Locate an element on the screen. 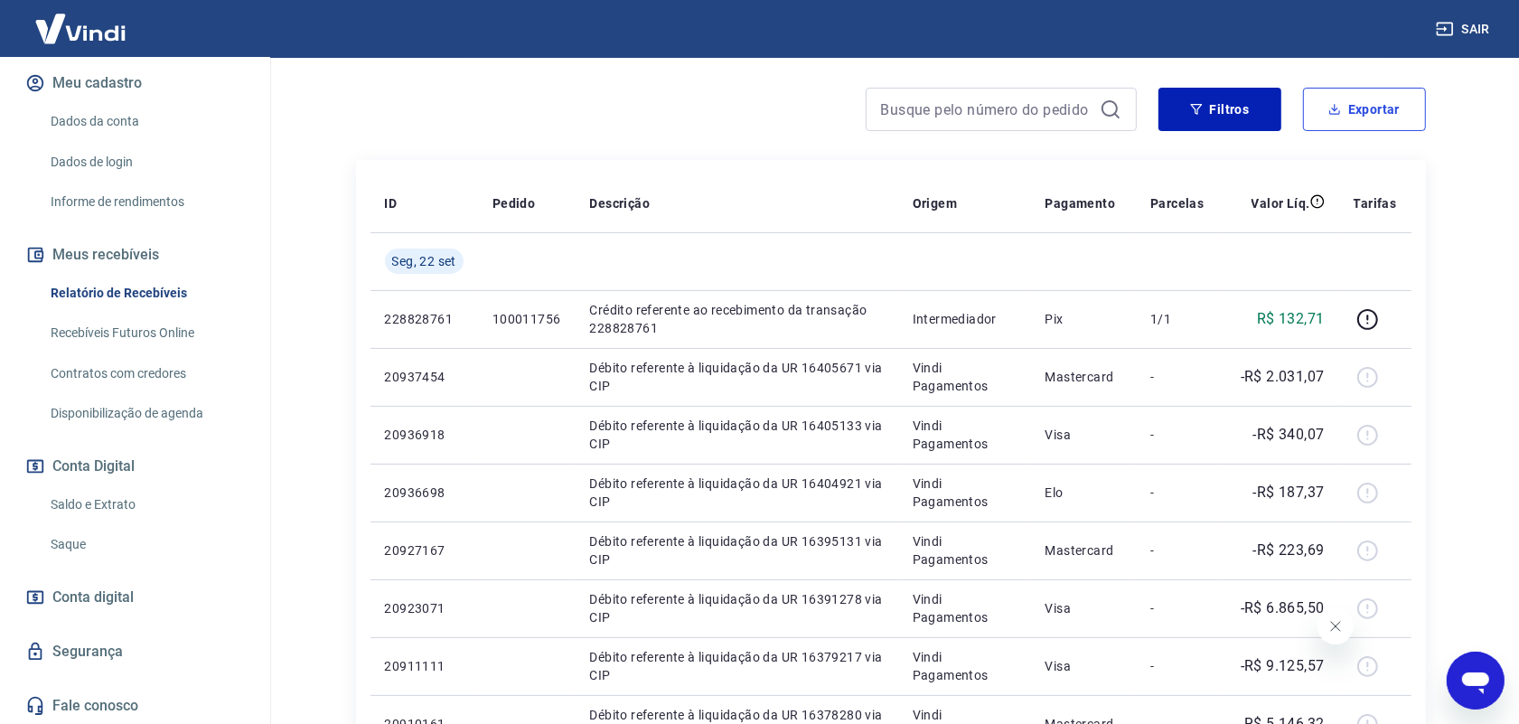 This screenshot has width=1519, height=724. p: Débito referente à liquidação da UR 16391278 via CIP is located at coordinates (736, 608).